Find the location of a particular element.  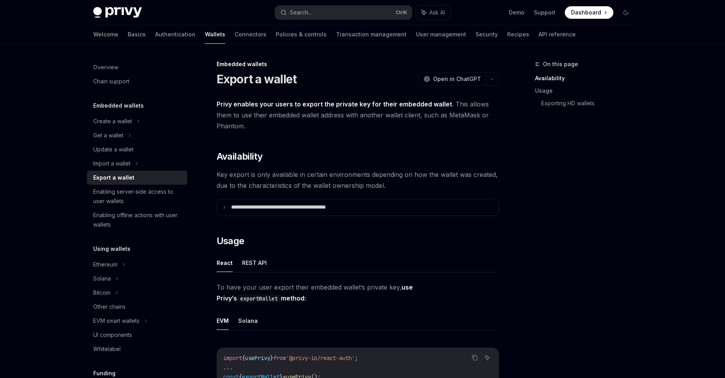

a: Recipes is located at coordinates (518, 34).